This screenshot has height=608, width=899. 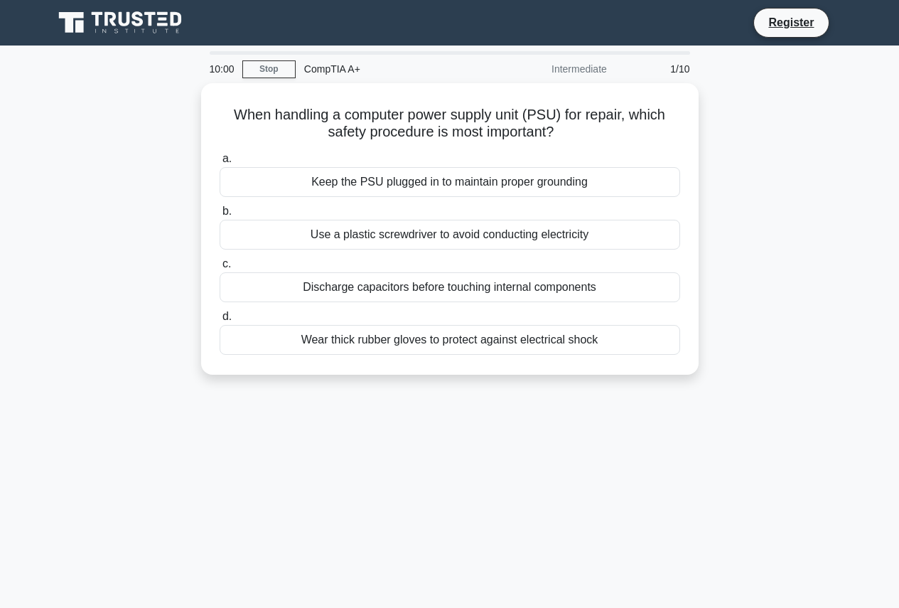 I want to click on span: b., so click(x=227, y=210).